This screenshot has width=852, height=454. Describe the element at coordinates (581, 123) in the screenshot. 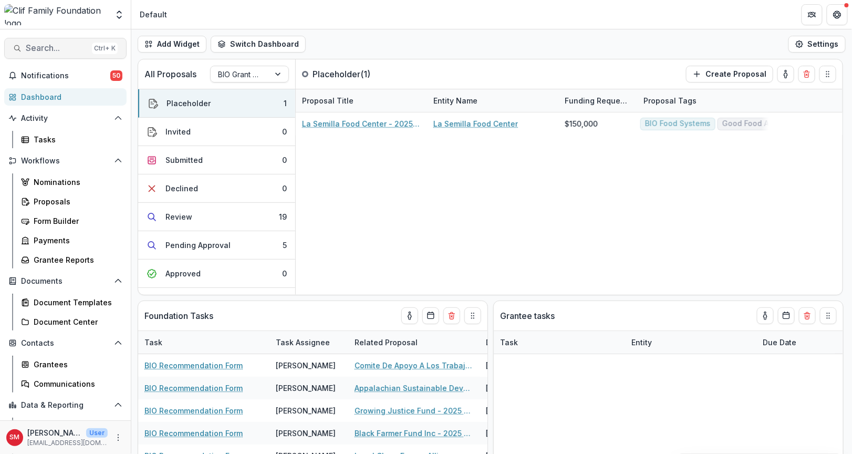

I see `div: $150,000` at that location.